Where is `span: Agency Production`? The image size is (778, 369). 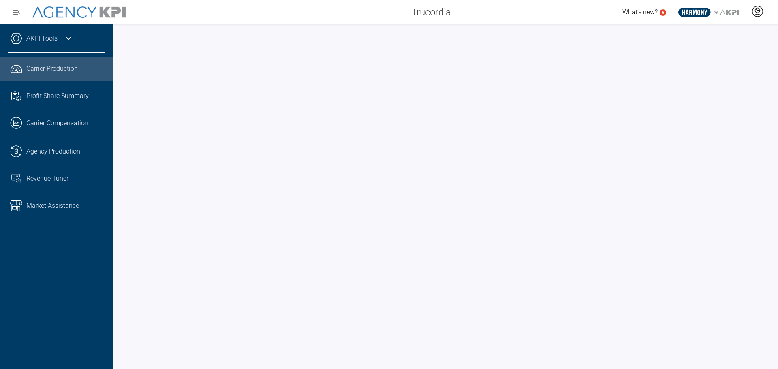
span: Agency Production is located at coordinates (53, 152).